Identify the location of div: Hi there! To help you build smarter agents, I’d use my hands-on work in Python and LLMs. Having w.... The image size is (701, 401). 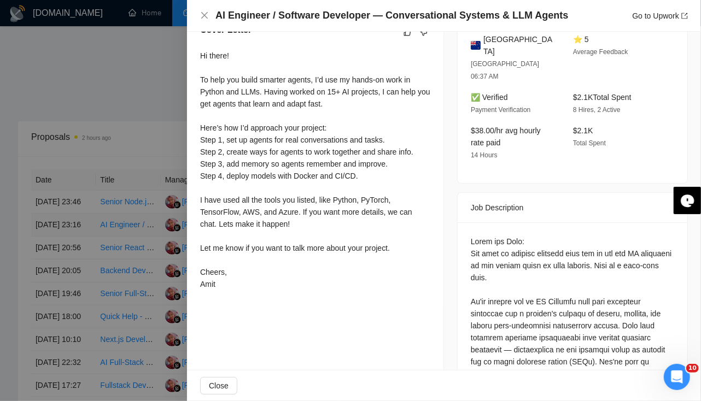
(315, 170).